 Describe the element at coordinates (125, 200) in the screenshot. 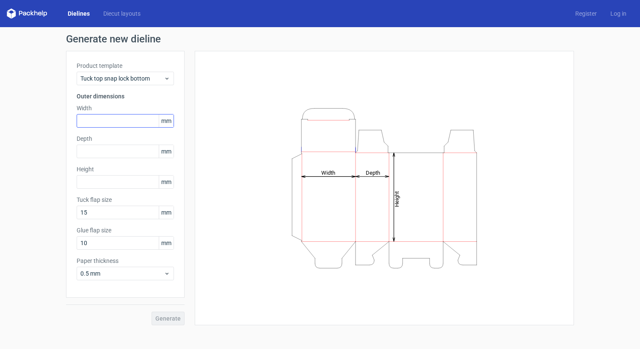

I see `label: Tuck flap size` at that location.